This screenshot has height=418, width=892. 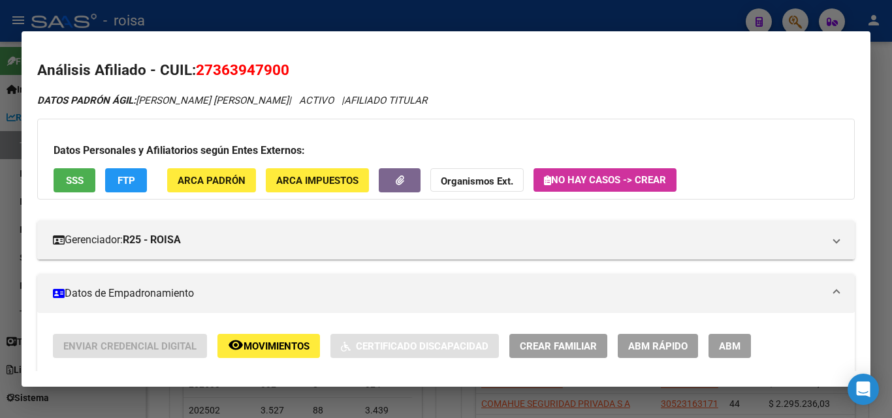 What do you see at coordinates (126, 180) in the screenshot?
I see `button: FTP` at bounding box center [126, 180].